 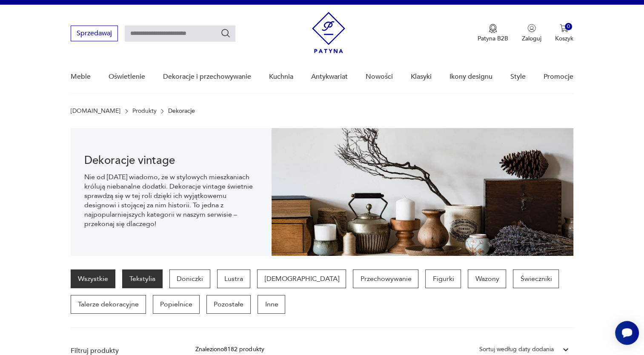 What do you see at coordinates (93, 279) in the screenshot?
I see `a: Wszystkie` at bounding box center [93, 279].